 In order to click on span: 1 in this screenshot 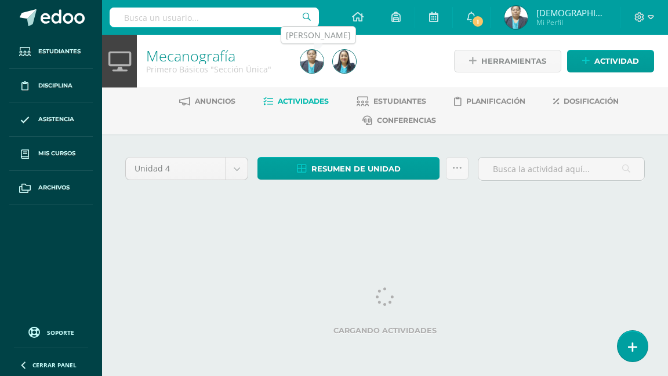, I will do `click(478, 21)`.